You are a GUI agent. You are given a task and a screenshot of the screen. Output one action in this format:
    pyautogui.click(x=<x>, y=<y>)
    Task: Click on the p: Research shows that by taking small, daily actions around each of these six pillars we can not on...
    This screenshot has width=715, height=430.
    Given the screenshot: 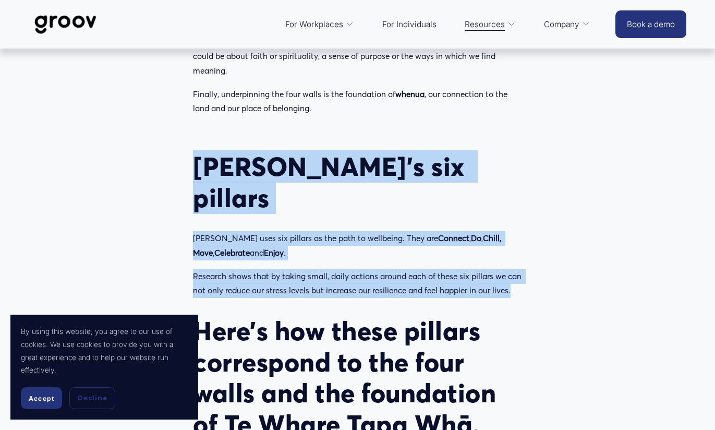 What is the action you would take?
    pyautogui.click(x=357, y=283)
    